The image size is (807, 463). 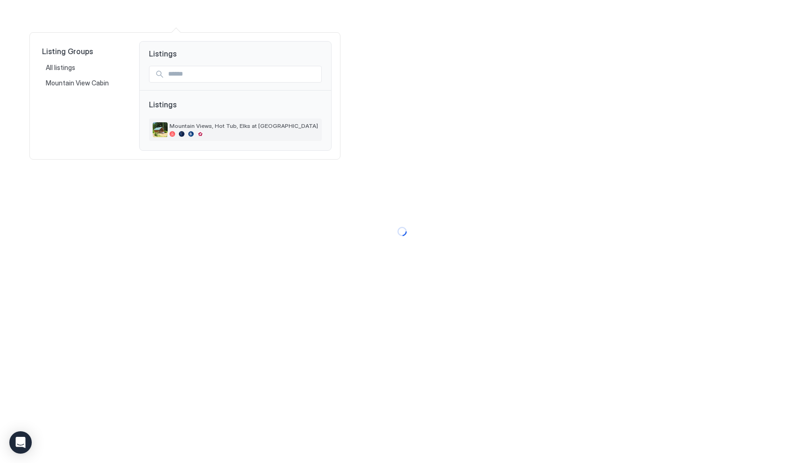 What do you see at coordinates (21, 443) in the screenshot?
I see `div: Open Intercom Messenger` at bounding box center [21, 443].